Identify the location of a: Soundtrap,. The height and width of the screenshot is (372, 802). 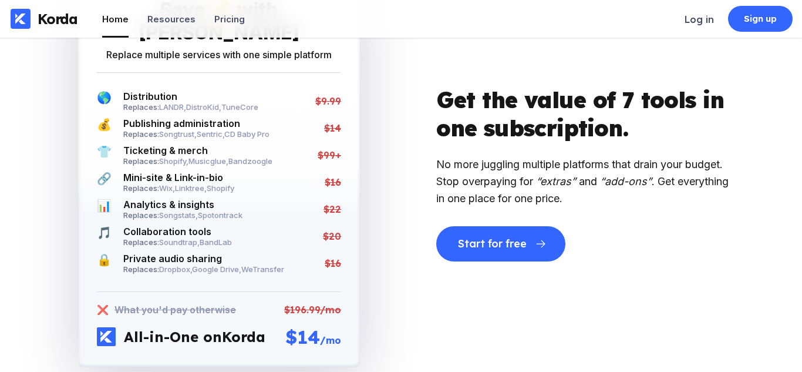
(179, 242).